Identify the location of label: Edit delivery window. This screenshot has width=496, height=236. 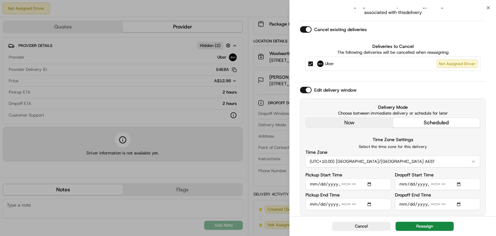
(336, 90).